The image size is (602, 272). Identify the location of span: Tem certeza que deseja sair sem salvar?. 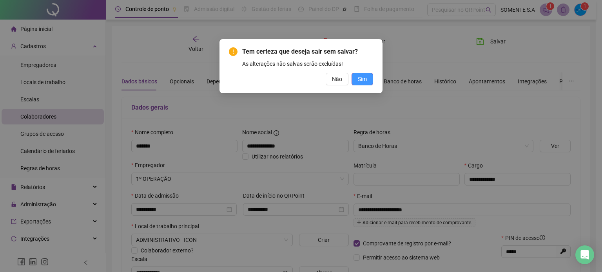
(300, 51).